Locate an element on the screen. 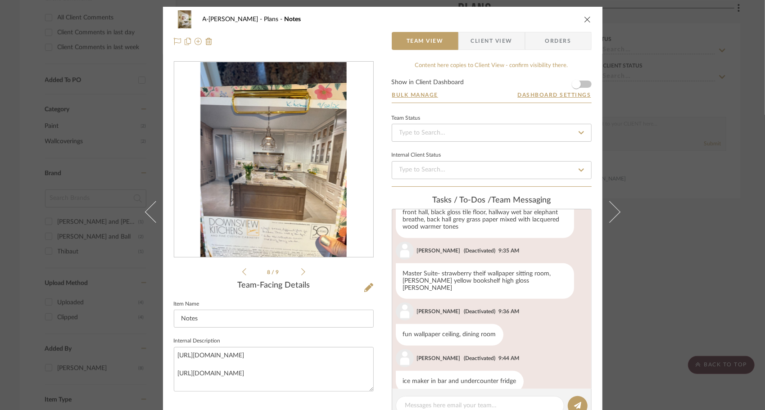  span: Notes is located at coordinates (293, 19).